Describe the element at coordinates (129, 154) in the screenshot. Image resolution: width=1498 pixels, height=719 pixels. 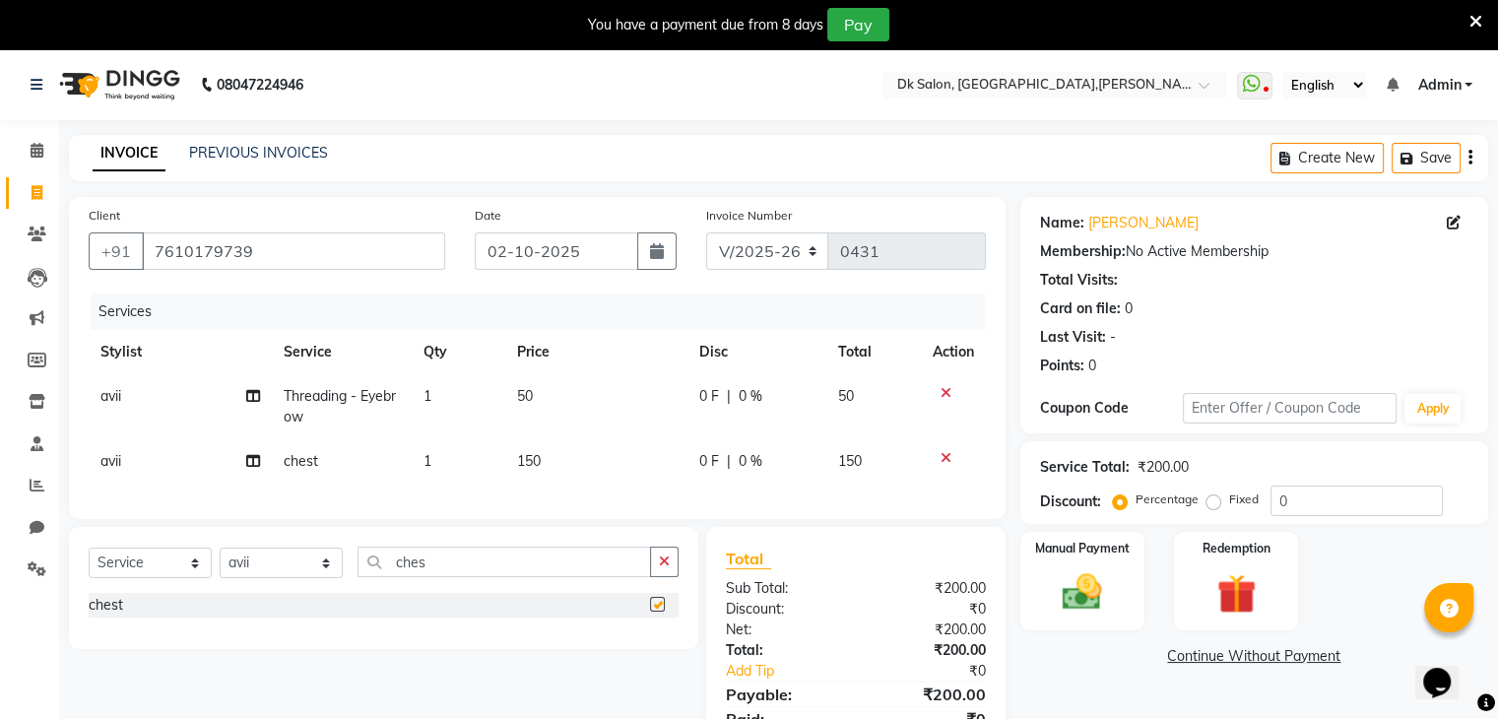
I see `a: INVOICE` at that location.